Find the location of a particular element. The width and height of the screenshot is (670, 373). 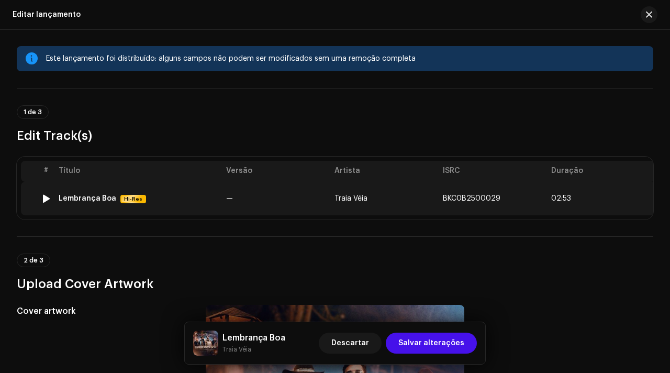

div: Este lançamento foi distribuído: alguns campos não podem ser modificados sem uma remoção completa is located at coordinates (346, 59).